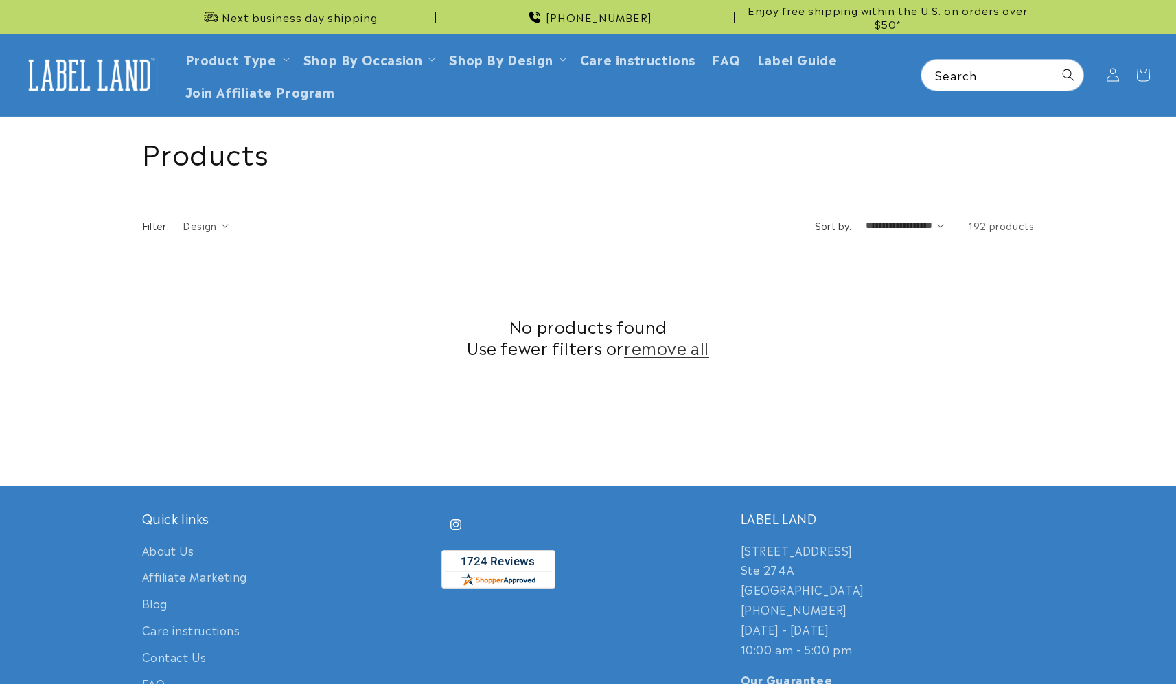  I want to click on a: Affiliate Marketing, so click(194, 576).